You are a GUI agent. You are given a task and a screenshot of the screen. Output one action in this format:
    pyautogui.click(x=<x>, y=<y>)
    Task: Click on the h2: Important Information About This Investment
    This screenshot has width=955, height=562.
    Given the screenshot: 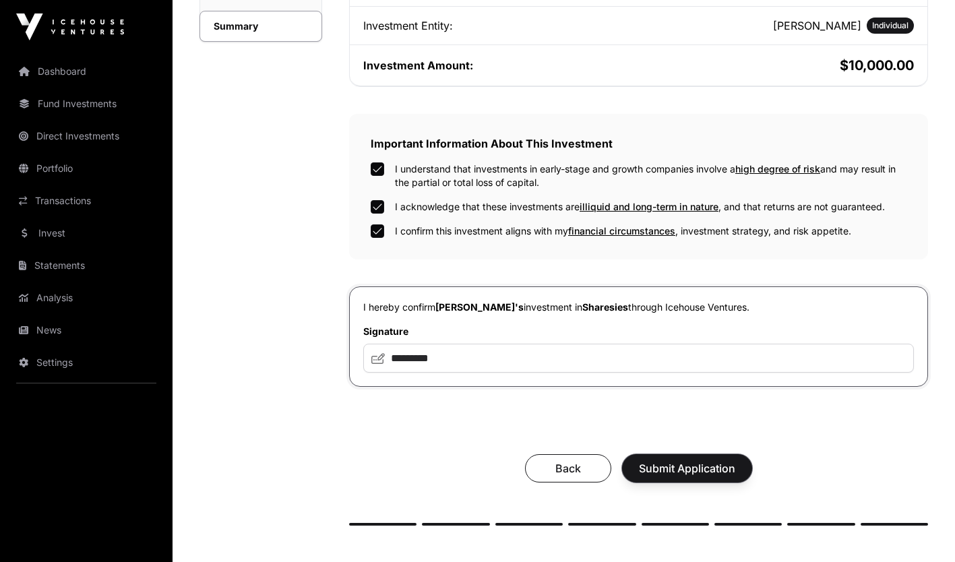 What is the action you would take?
    pyautogui.click(x=638, y=144)
    